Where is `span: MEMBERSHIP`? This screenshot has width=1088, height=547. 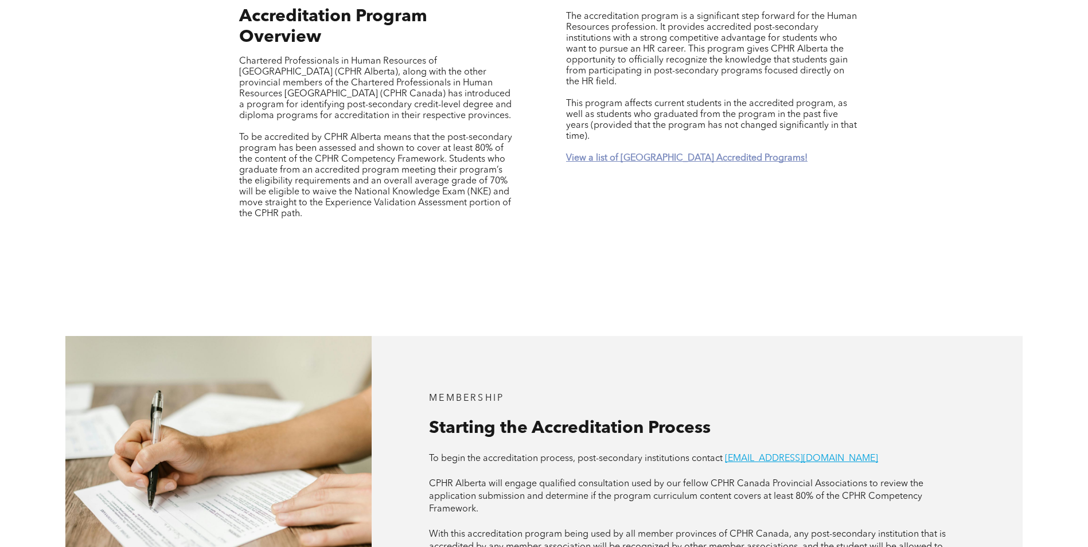
span: MEMBERSHIP is located at coordinates (466, 399).